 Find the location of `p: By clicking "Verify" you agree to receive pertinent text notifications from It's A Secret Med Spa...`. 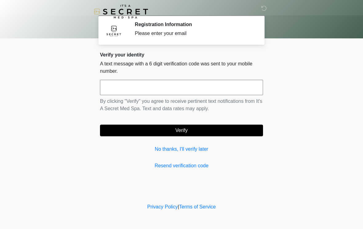

p: By clicking "Verify" you agree to receive pertinent text notifications from It's A Secret Med Spa... is located at coordinates (181, 105).